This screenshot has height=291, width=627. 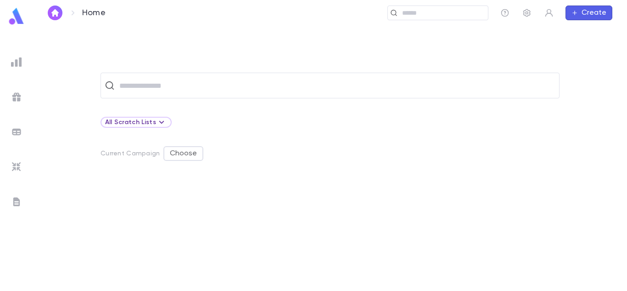 I want to click on p: Home, so click(x=94, y=13).